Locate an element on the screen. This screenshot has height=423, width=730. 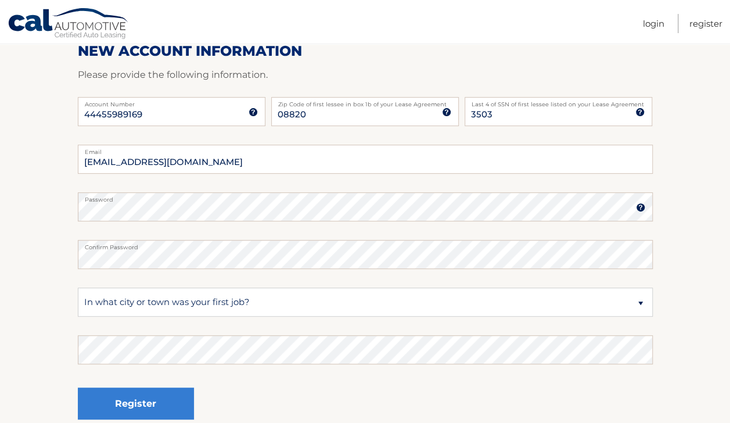
label: Last 4 of SSN of first lessee listed on your Lease Agreement is located at coordinates (558, 102).